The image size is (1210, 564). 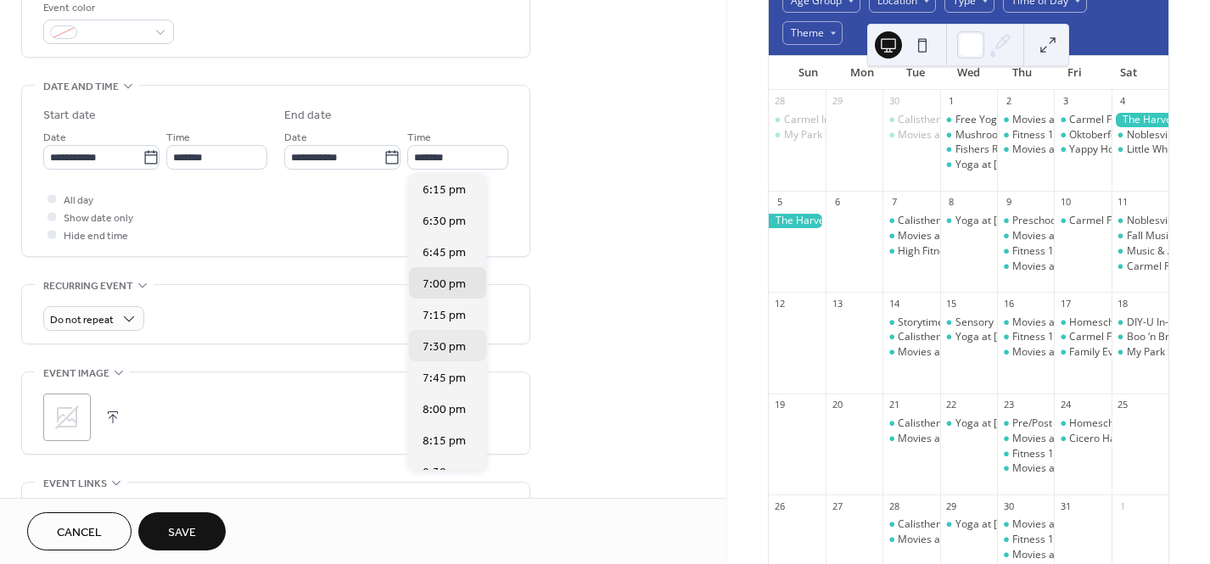 What do you see at coordinates (911, 221) in the screenshot?
I see `div: Calisthenics and Core - Prather Park` at bounding box center [911, 221].